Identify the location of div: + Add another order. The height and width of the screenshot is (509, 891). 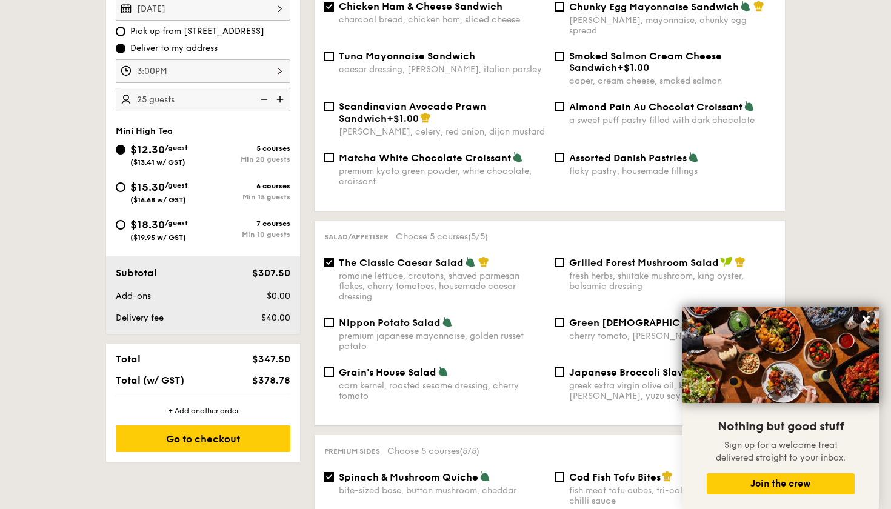
(203, 411).